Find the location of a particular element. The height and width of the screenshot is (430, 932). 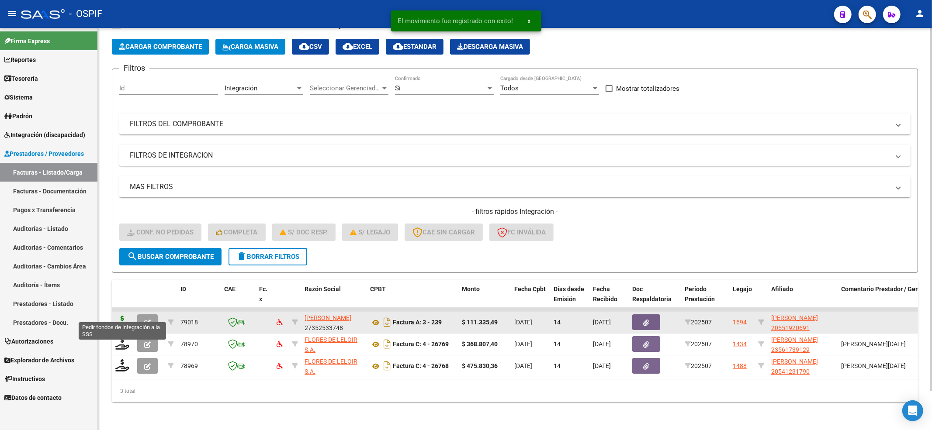

datatable-header-cell: CAE is located at coordinates (238, 299).